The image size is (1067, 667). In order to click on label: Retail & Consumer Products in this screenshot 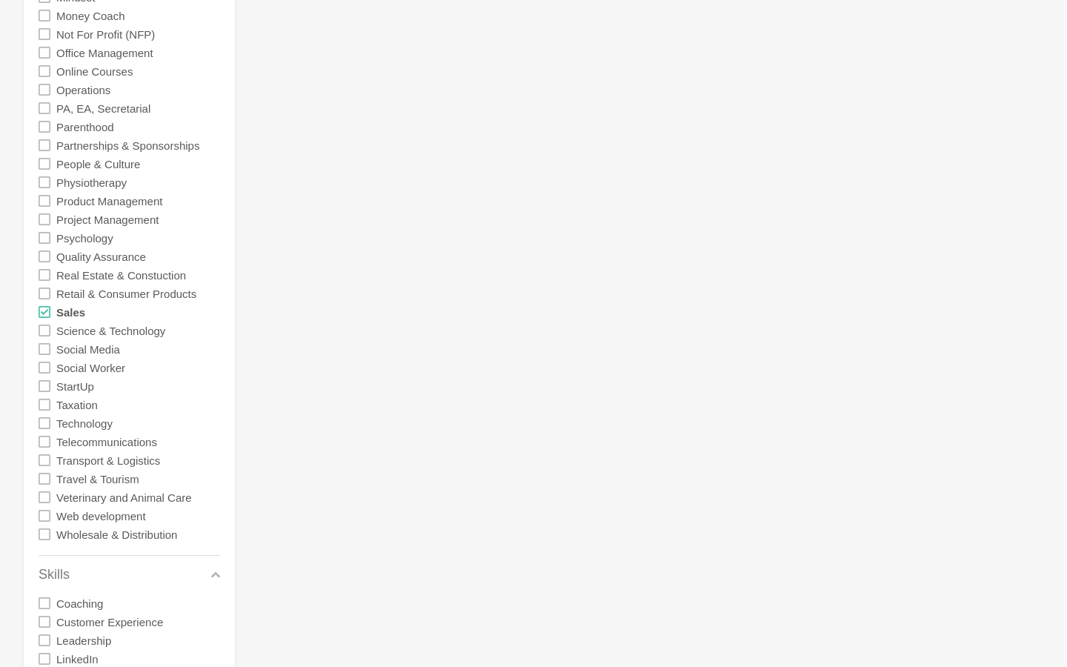, I will do `click(126, 293)`.